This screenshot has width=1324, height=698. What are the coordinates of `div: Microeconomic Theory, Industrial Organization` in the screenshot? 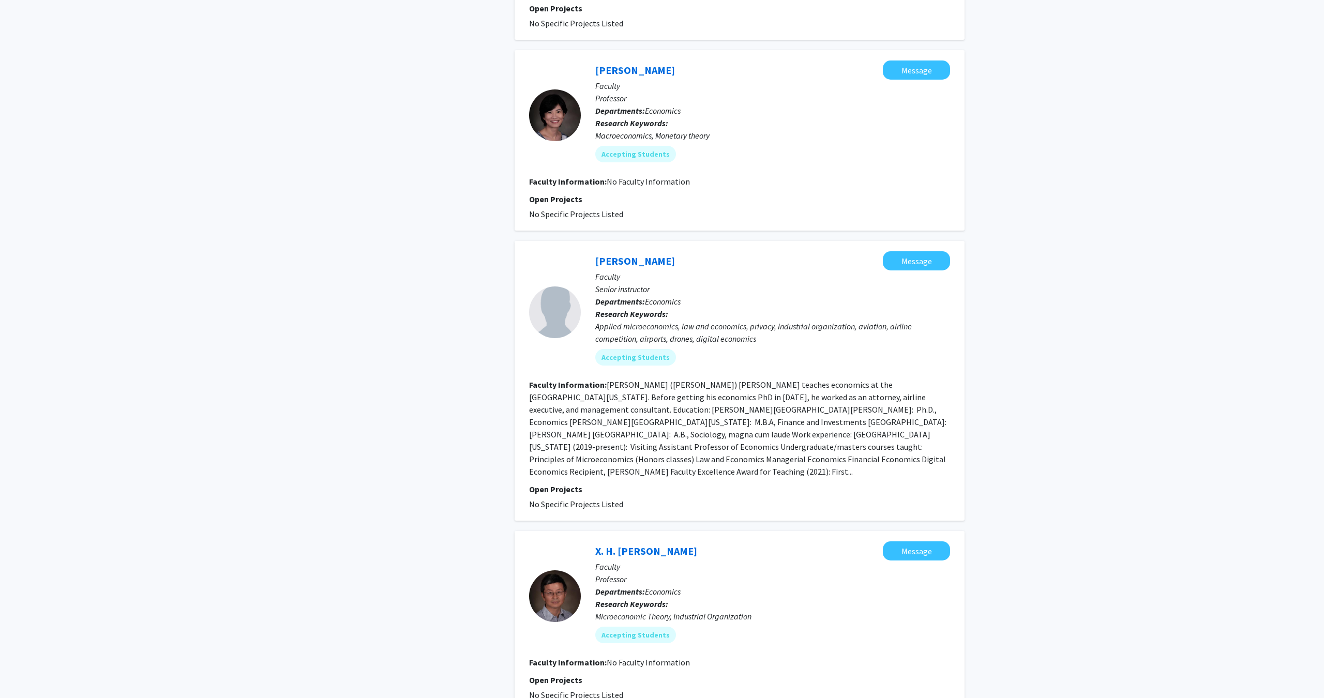 It's located at (772, 616).